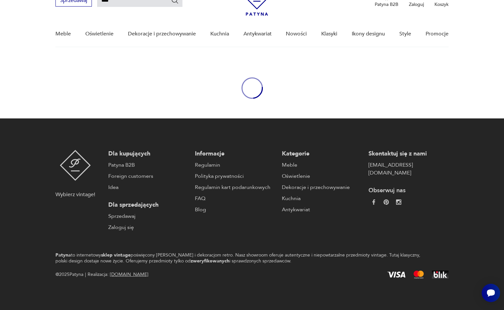 The image size is (504, 310). What do you see at coordinates (419, 275) in the screenshot?
I see `img: Mastercard` at bounding box center [419, 275].